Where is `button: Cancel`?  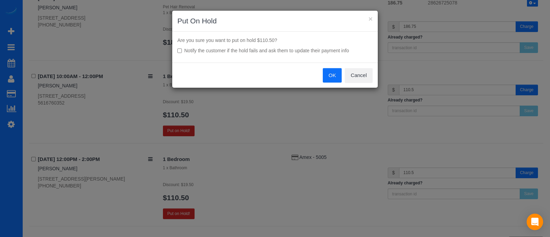
button: Cancel is located at coordinates (358, 75).